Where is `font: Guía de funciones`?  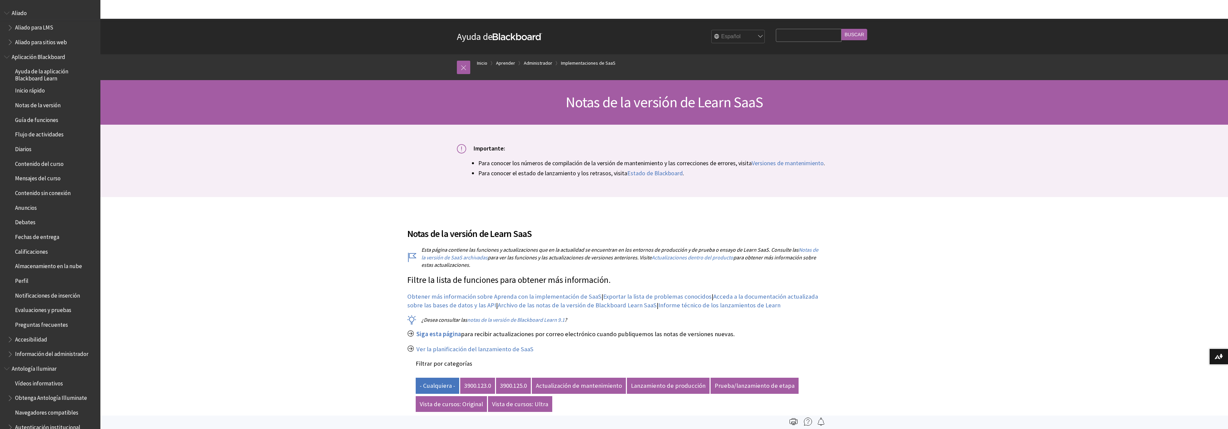
font: Guía de funciones is located at coordinates (36, 120).